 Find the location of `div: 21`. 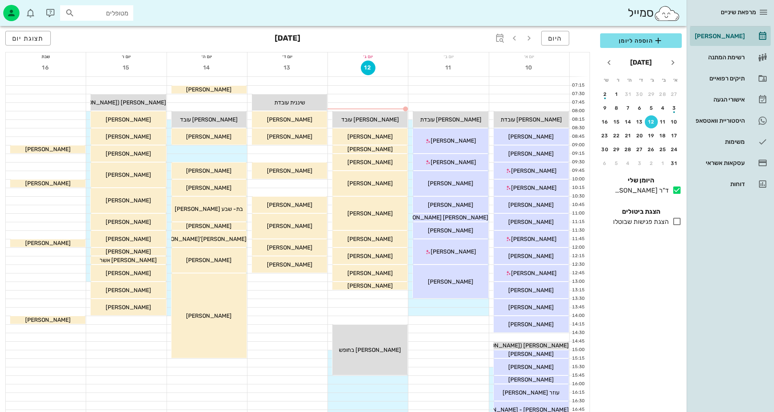

div: 21 is located at coordinates (628, 136).